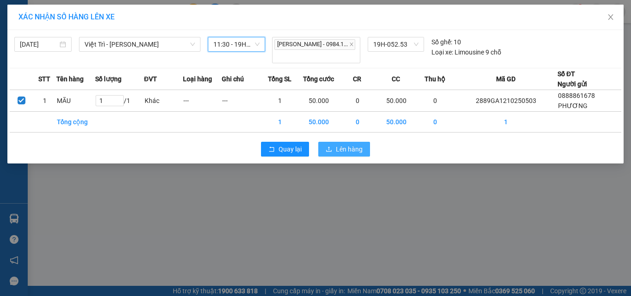 The height and width of the screenshot is (296, 631). Describe the element at coordinates (272, 150) in the screenshot. I see `span: rollback` at that location.